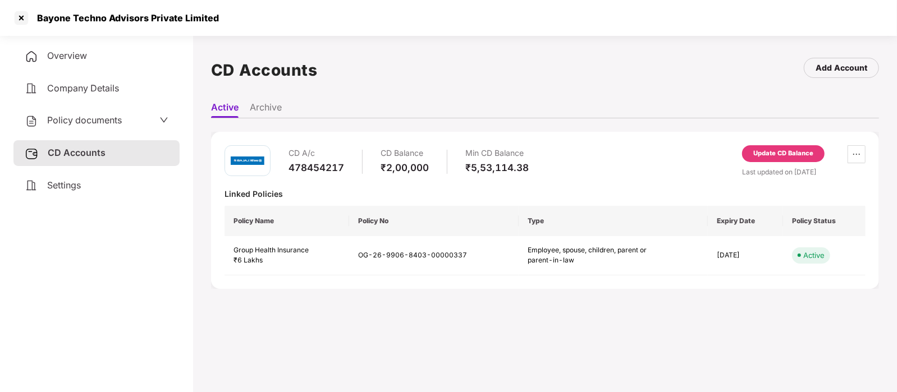  What do you see at coordinates (856, 154) in the screenshot?
I see `button: ellipsis` at bounding box center [856, 154].